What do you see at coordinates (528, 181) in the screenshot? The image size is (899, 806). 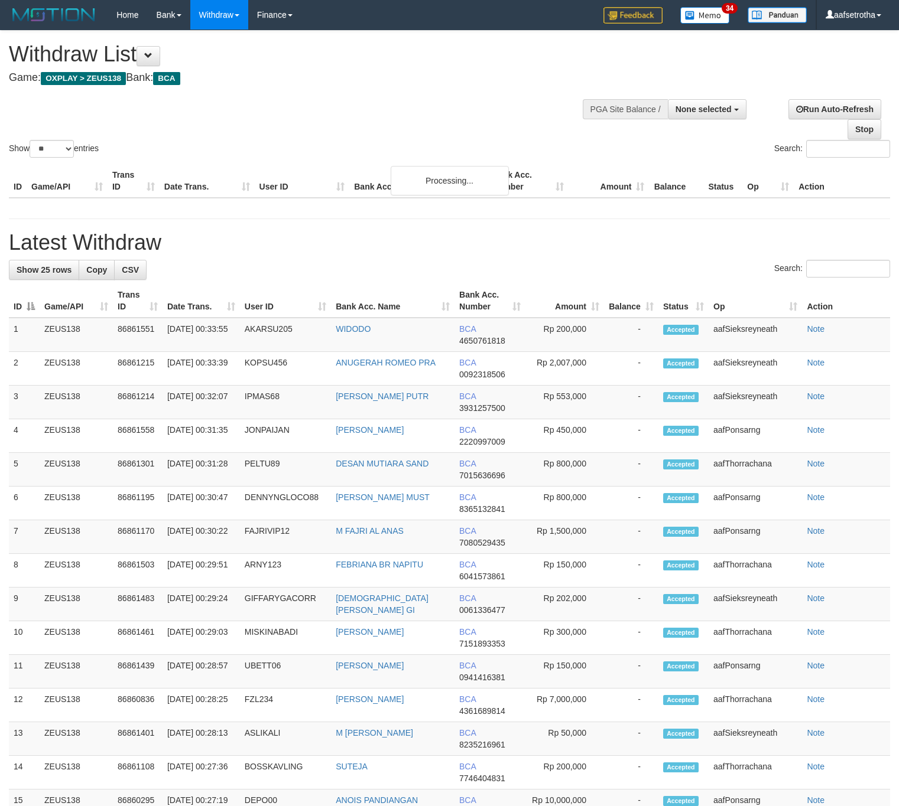 I see `th: Bank Acc. Number` at bounding box center [528, 181].